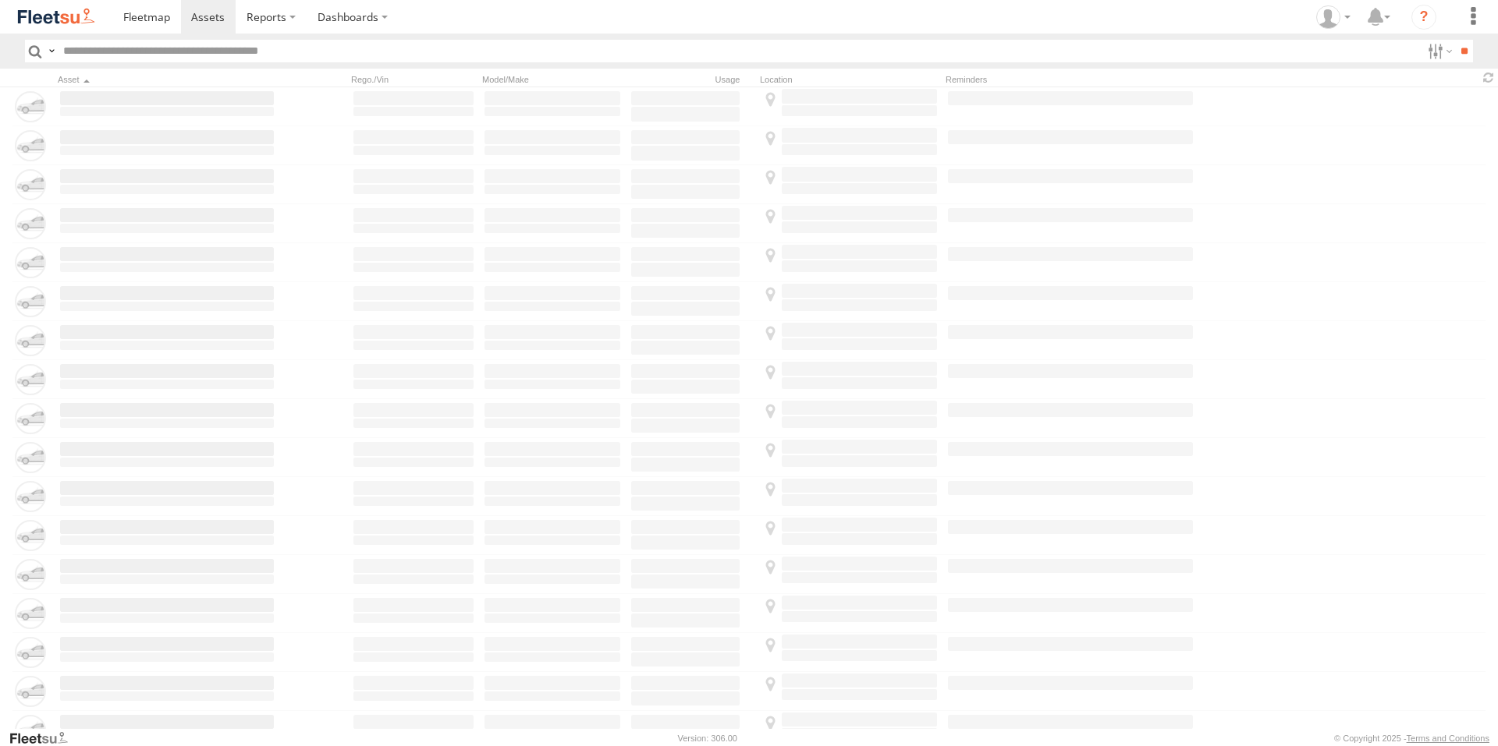  What do you see at coordinates (707, 739) in the screenshot?
I see `div: Version: 306.00` at bounding box center [707, 739].